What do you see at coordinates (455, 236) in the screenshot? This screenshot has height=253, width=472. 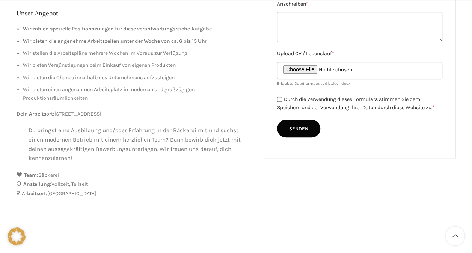 I see `a: Scroll to top button` at bounding box center [455, 236].